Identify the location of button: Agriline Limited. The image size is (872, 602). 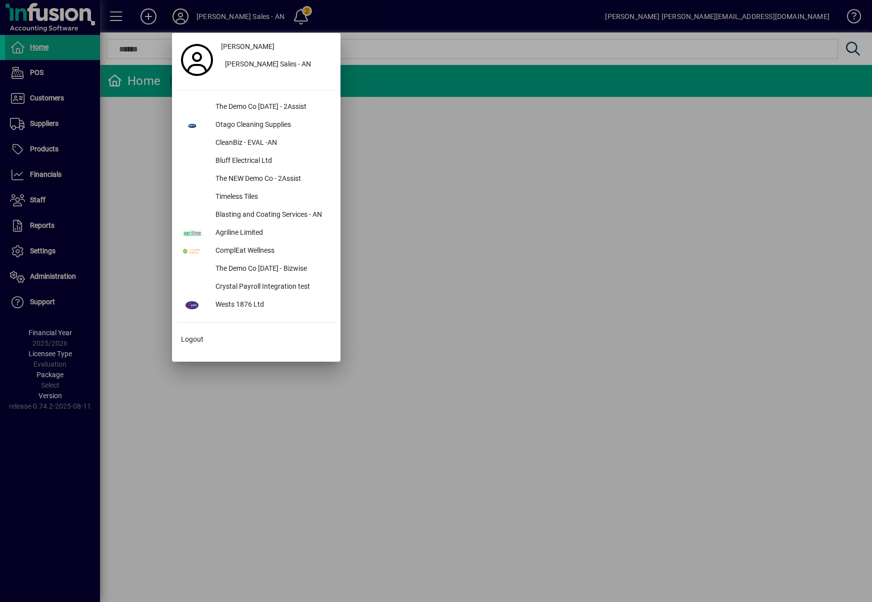
(256, 233).